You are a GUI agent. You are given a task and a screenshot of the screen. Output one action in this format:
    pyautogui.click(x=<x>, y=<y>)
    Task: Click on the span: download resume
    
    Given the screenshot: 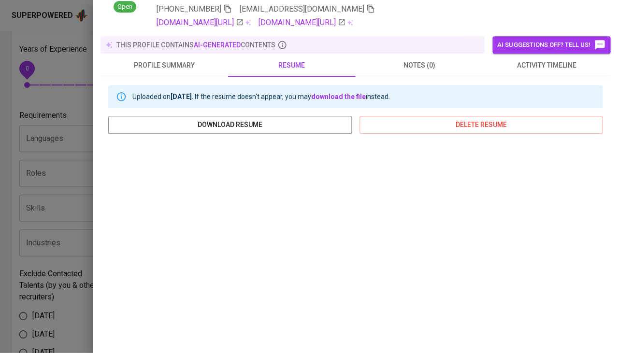 What is the action you would take?
    pyautogui.click(x=230, y=125)
    